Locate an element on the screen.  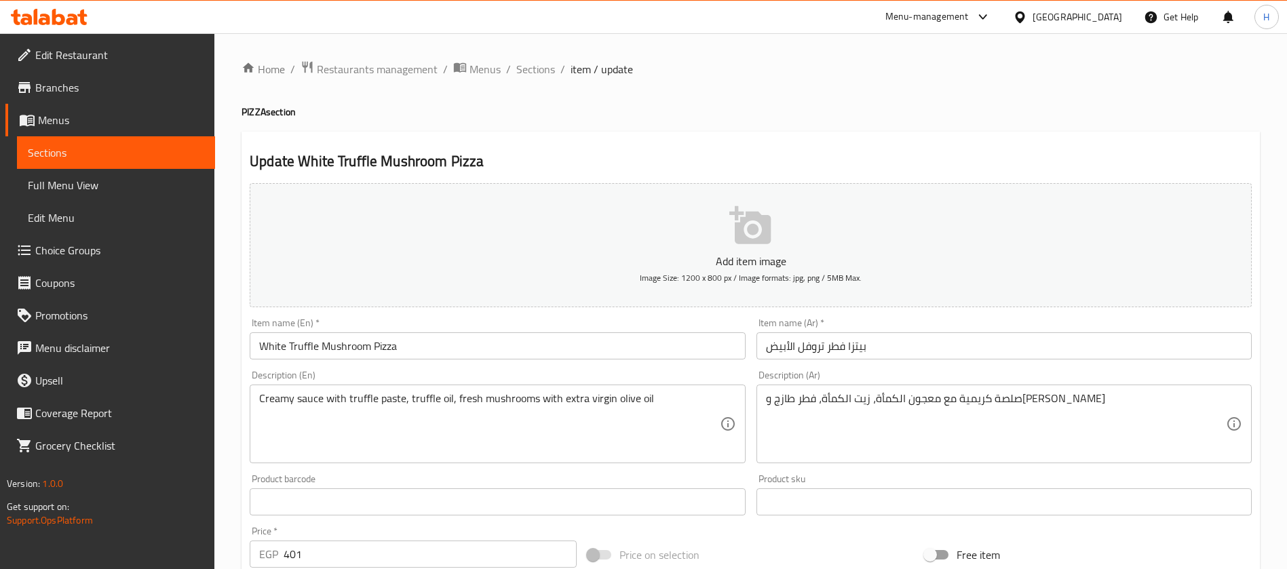
h2: Update White Truffle Mushroom Pizza is located at coordinates (750, 161).